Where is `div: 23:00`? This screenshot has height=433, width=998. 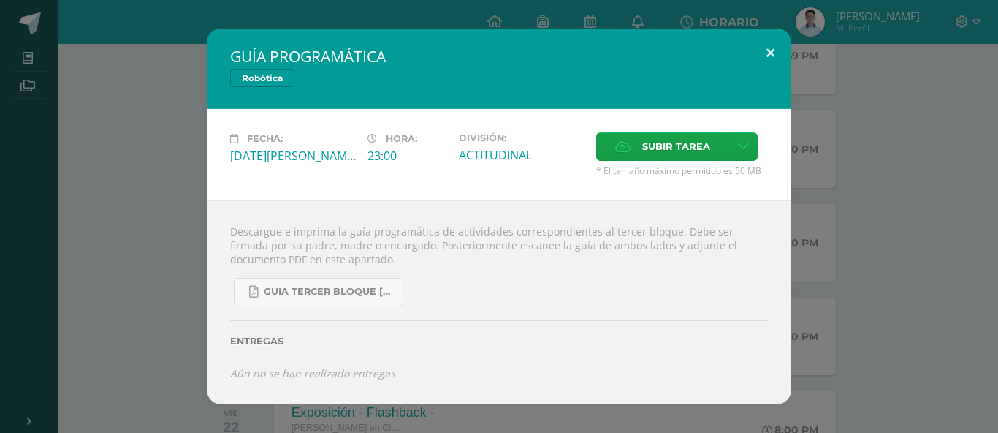 div: 23:00 is located at coordinates (407, 156).